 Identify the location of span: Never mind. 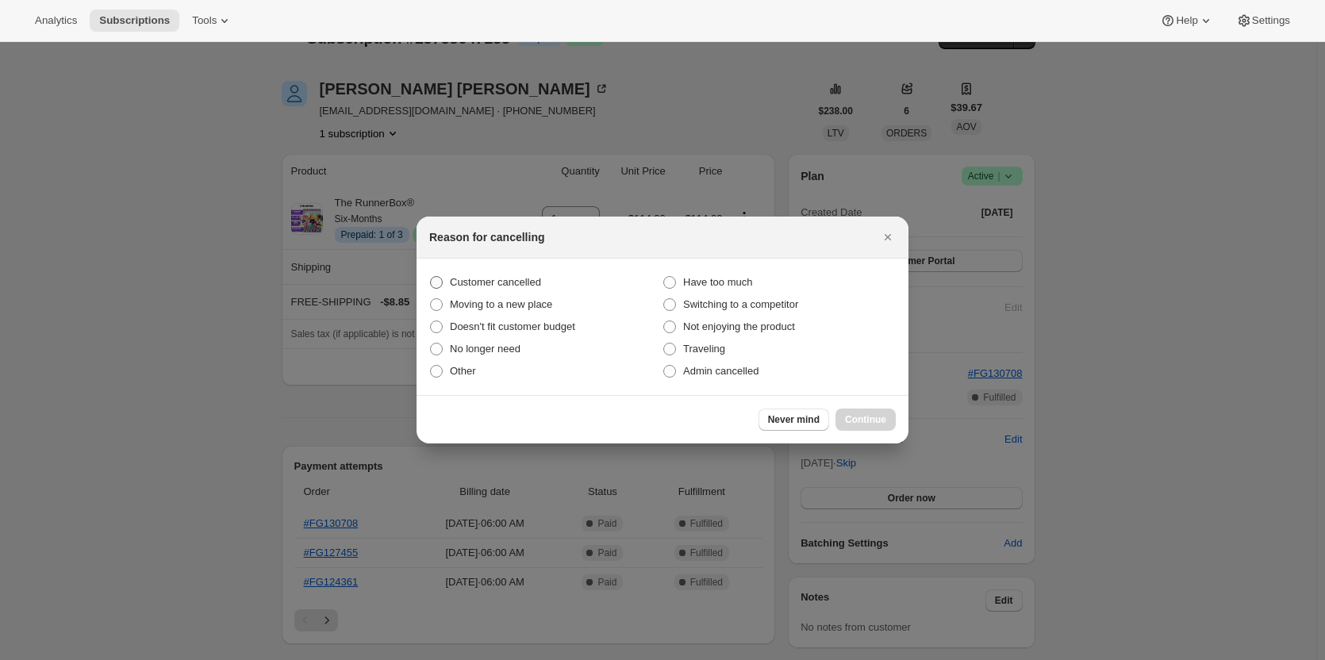
(793, 420).